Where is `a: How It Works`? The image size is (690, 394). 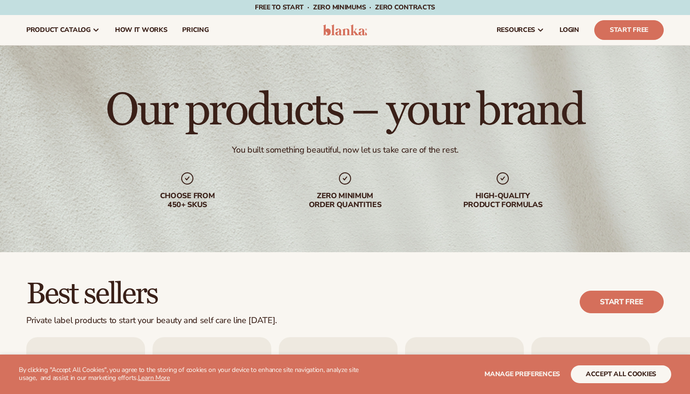 a: How It Works is located at coordinates (141, 30).